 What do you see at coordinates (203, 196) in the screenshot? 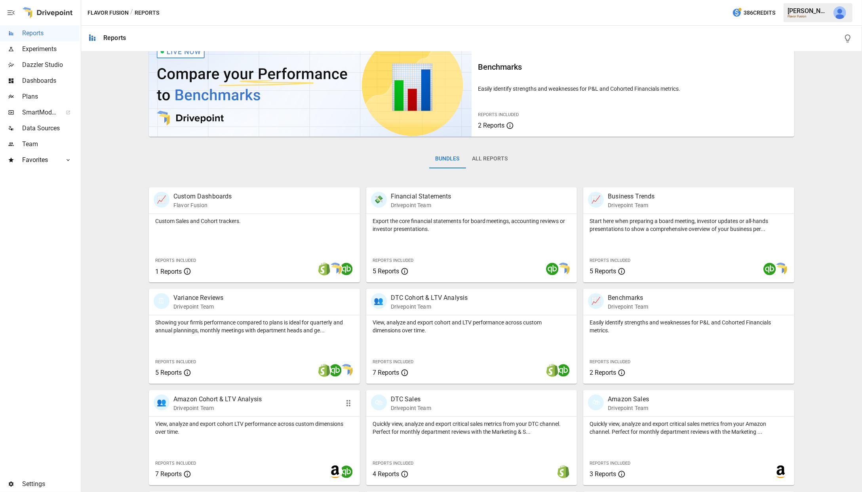
I see `p: Custom Dashboards` at bounding box center [203, 196].